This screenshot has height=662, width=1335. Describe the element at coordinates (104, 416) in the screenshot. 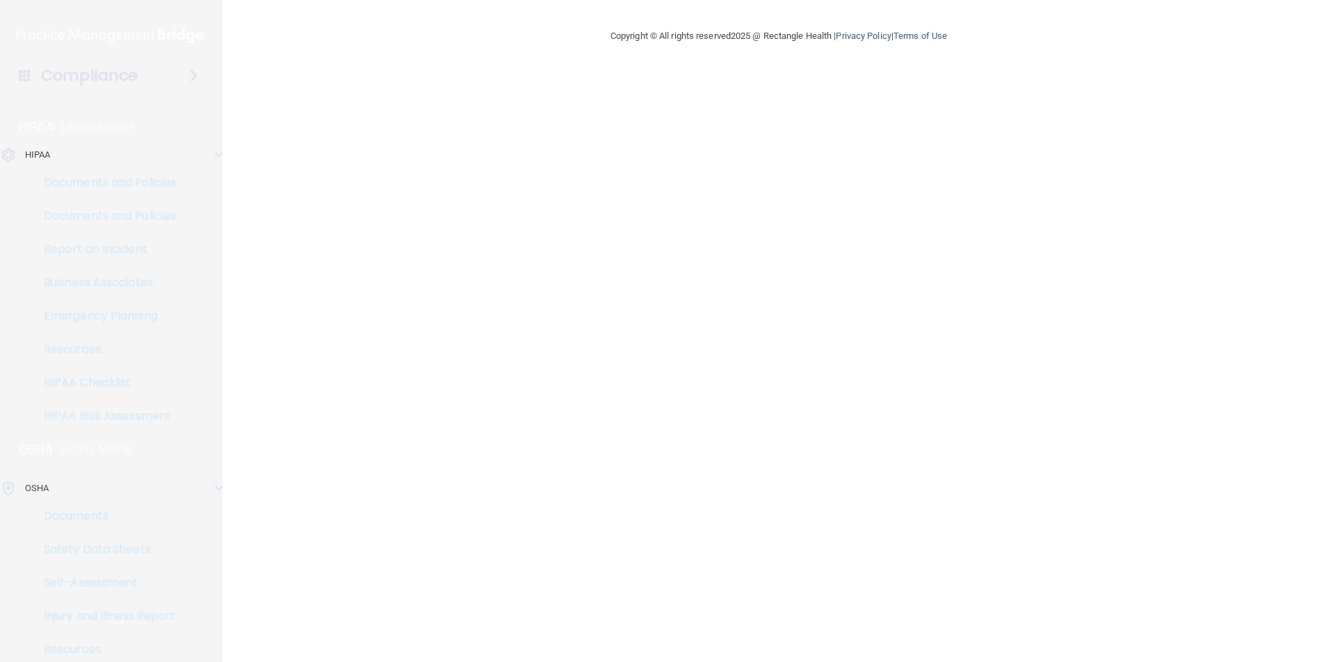

I see `p: HIPAA Risk Assessment` at that location.